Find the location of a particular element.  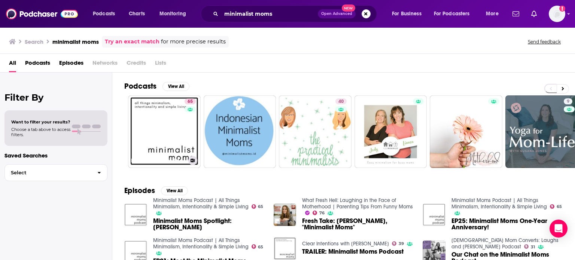

span: Choose a tab above to access filters. is located at coordinates (41, 132).